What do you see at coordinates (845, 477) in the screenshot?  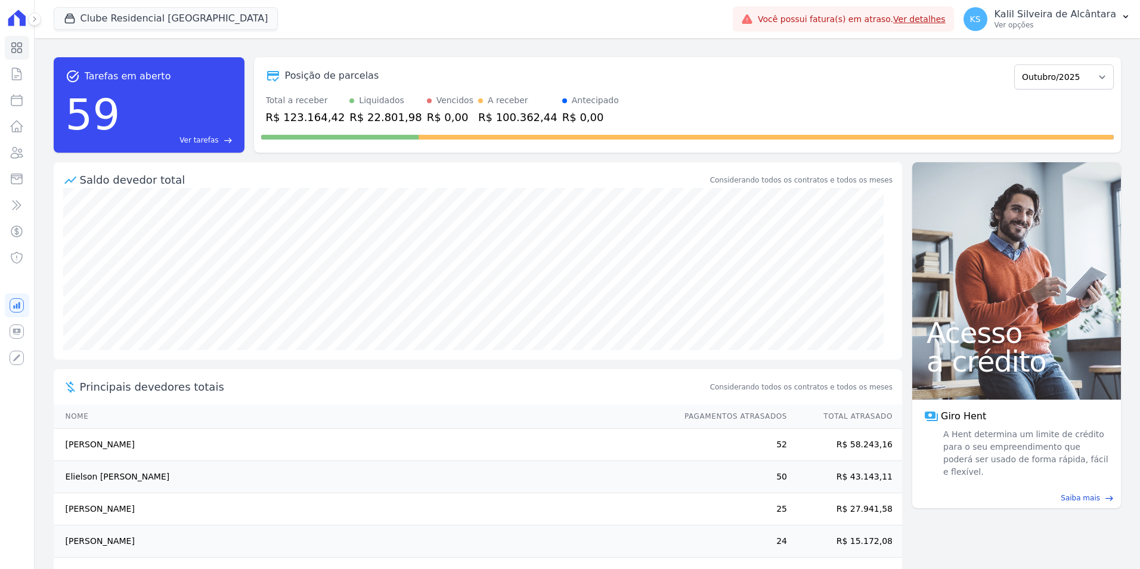 I see `td: R$ 43.143,11` at bounding box center [845, 477].